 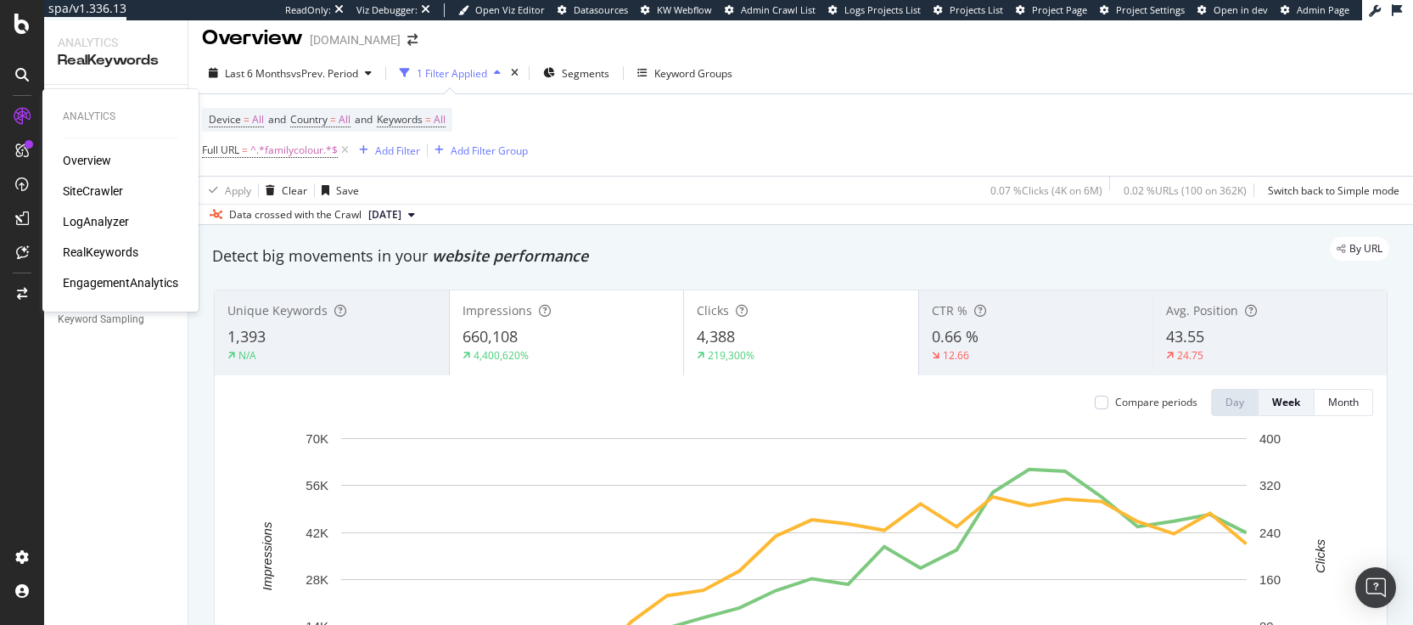 I want to click on div: N/A, so click(x=247, y=355).